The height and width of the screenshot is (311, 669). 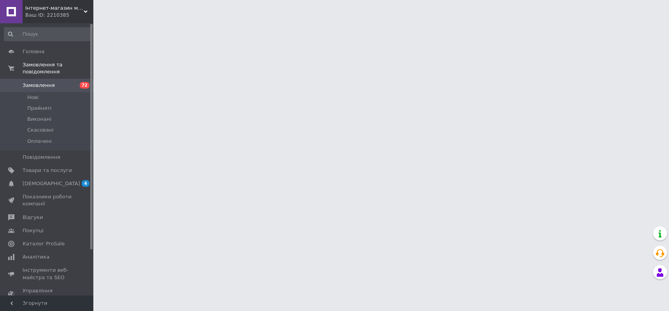 I want to click on span: Інструменти веб-майстра та SEO, so click(x=47, y=274).